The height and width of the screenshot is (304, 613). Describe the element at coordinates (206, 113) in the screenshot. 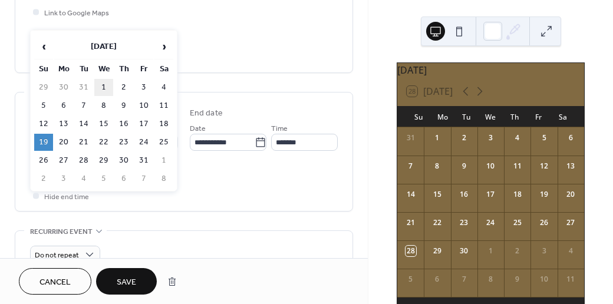

I see `div: End date` at that location.